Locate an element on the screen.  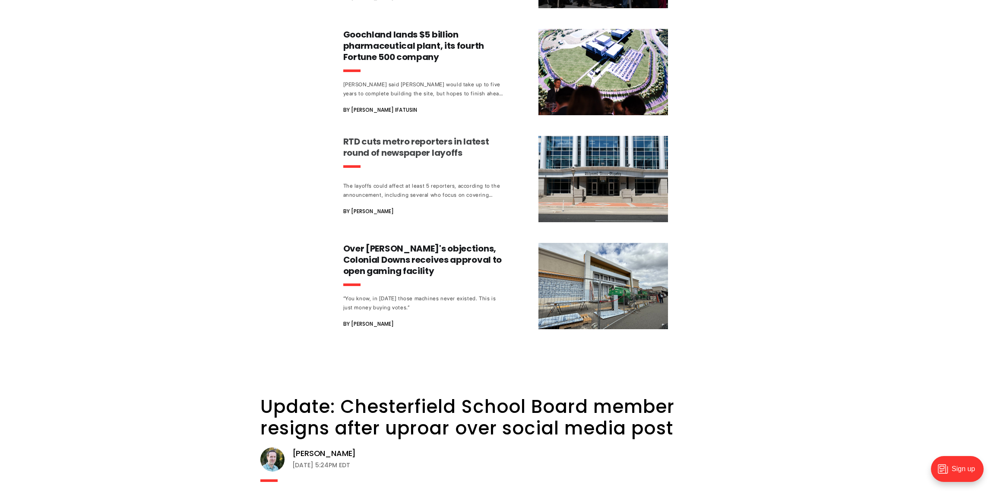
img: RTD cuts metro reporters in latest round of newspaper layoffs is located at coordinates (603, 179).